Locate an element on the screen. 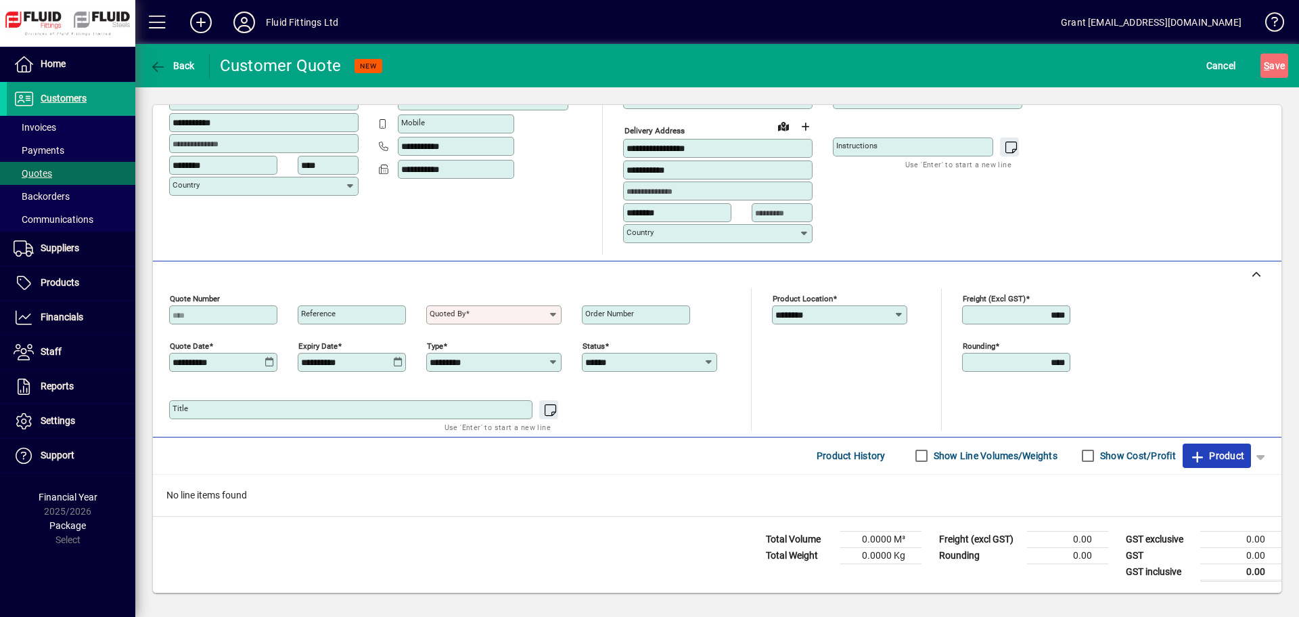 This screenshot has width=1299, height=617. span: Suppliers is located at coordinates (60, 248).